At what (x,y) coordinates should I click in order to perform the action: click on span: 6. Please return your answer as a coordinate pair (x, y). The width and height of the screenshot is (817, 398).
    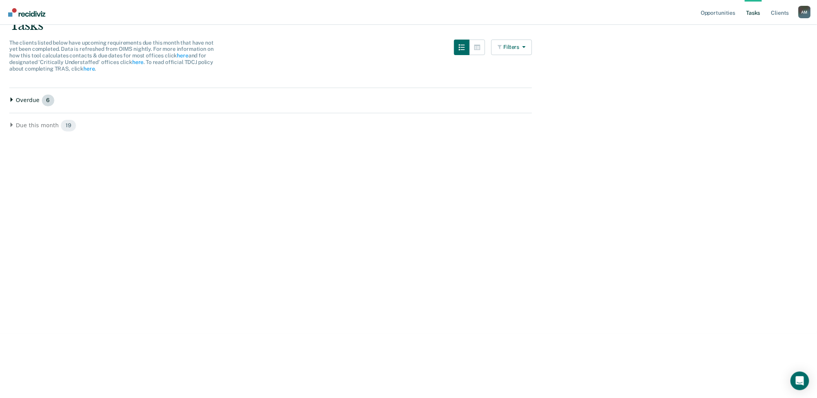
    Looking at the image, I should click on (48, 100).